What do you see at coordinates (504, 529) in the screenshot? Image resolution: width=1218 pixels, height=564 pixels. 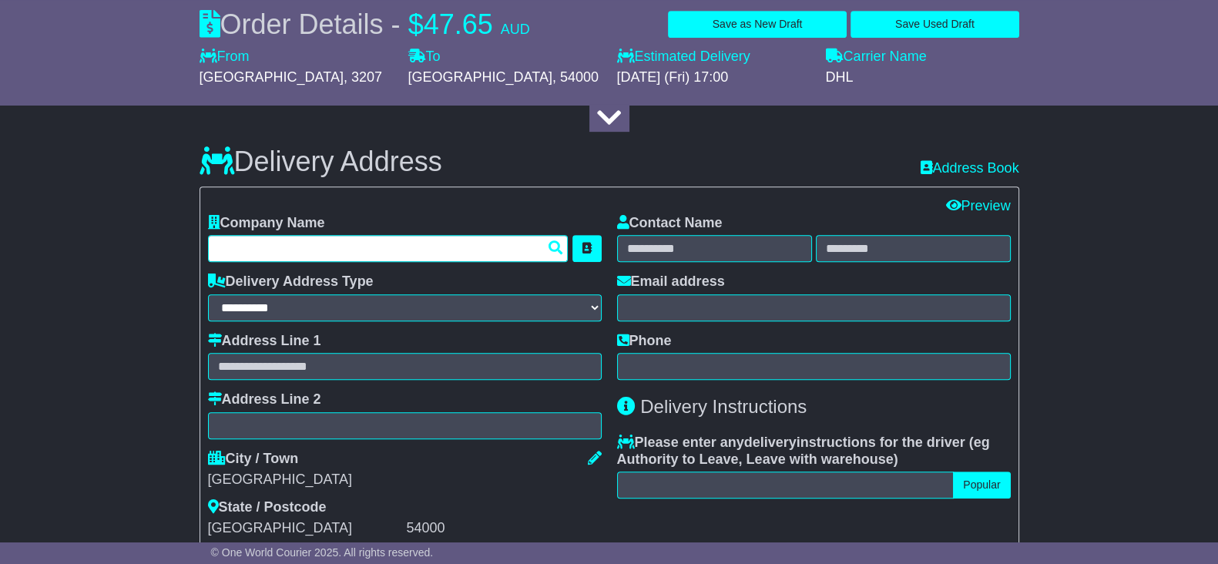 I see `div: 54000` at bounding box center [504, 529].